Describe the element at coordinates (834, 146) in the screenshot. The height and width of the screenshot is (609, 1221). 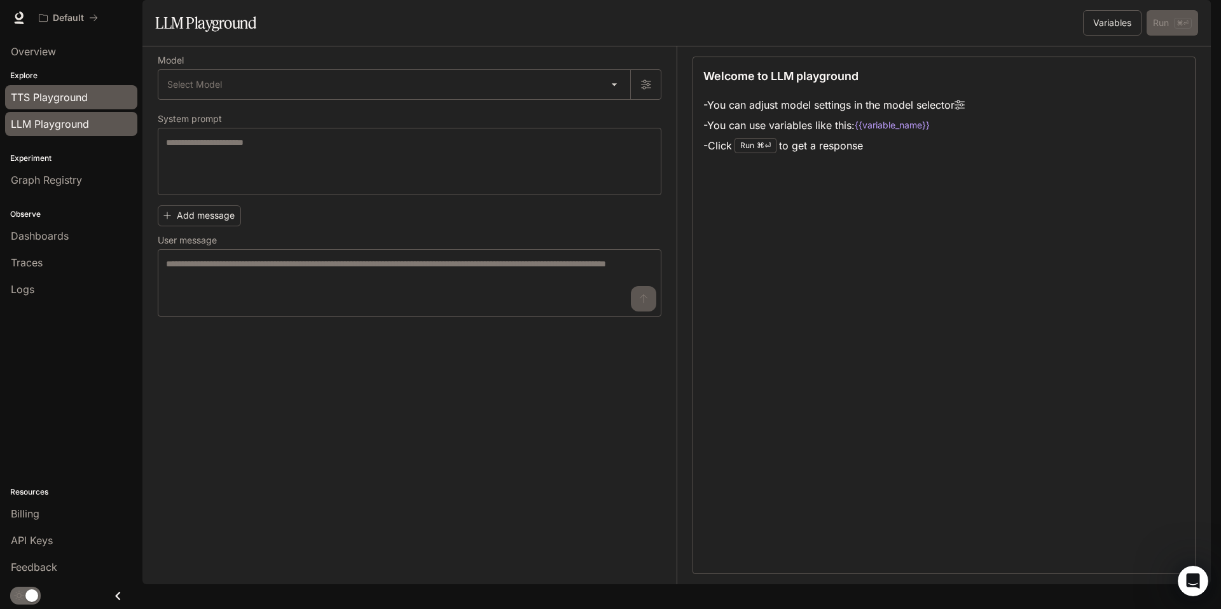
I see `li: - Click to get a response` at that location.